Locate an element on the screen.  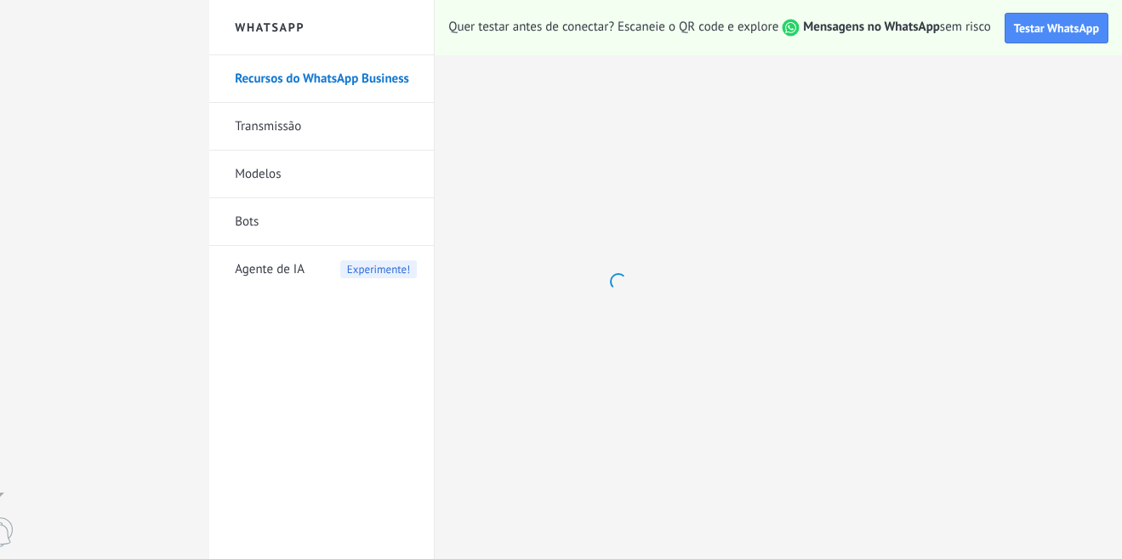
span: Agente de IA is located at coordinates (270, 270).